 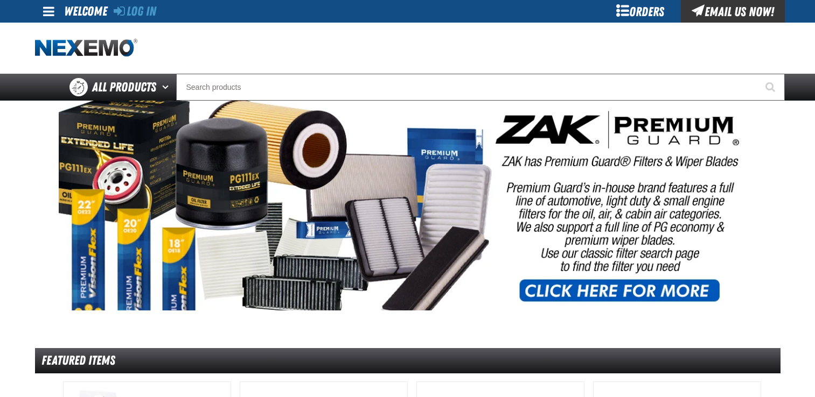 I want to click on span: All Products, so click(x=124, y=87).